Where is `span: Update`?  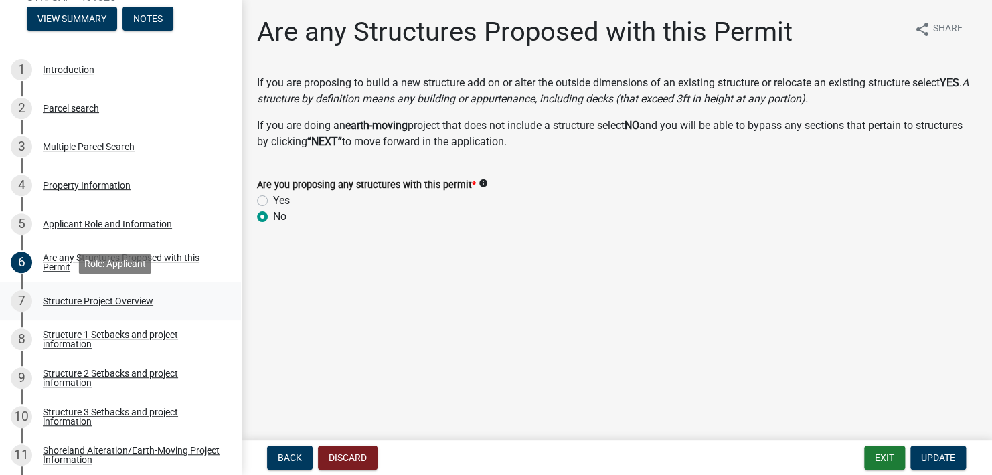 span: Update is located at coordinates (938, 458).